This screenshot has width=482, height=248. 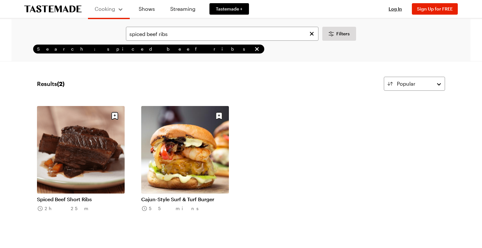 I want to click on a: Cajun-Style Surf & Turf Burger, so click(x=185, y=200).